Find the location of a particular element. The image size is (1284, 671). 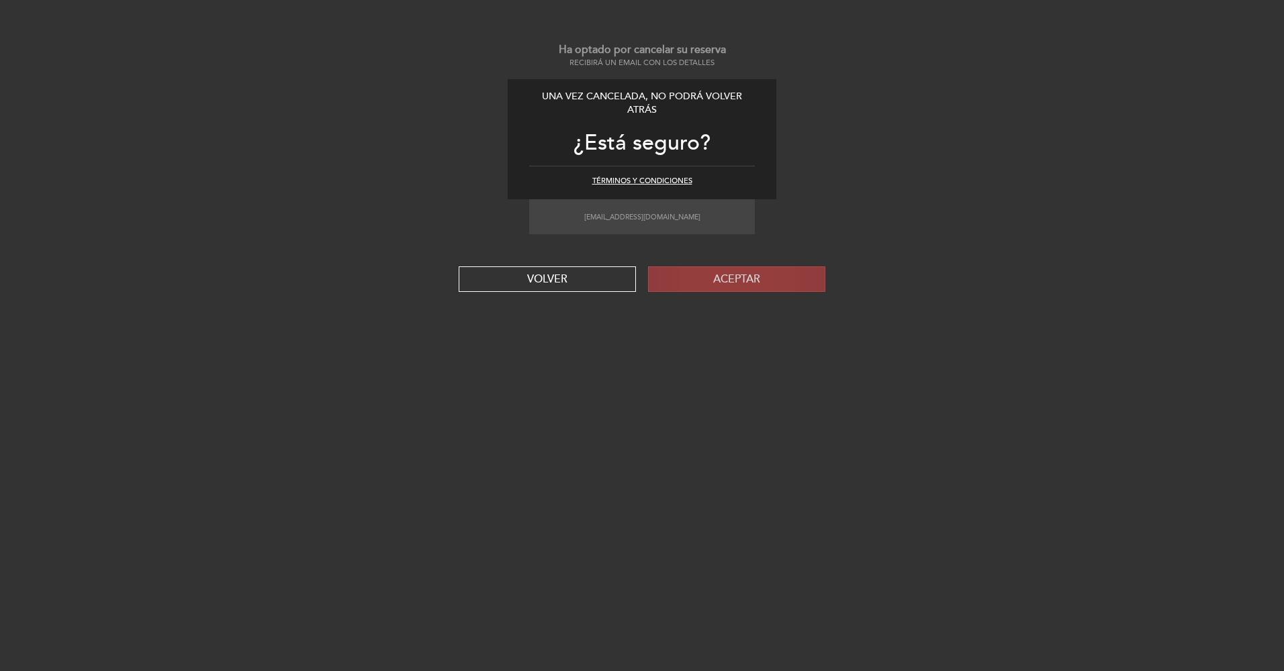

button: Aceptar is located at coordinates (736, 279).